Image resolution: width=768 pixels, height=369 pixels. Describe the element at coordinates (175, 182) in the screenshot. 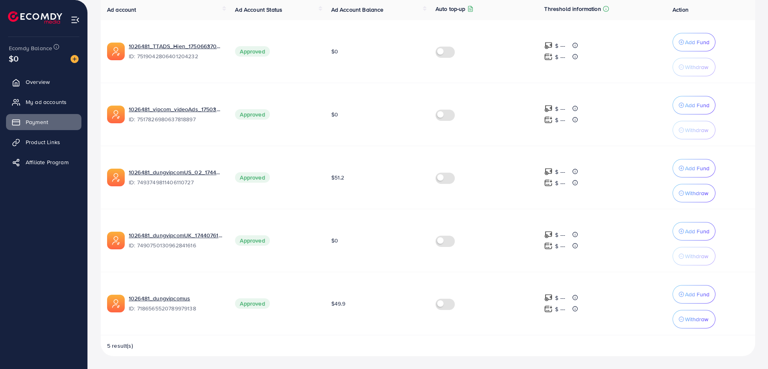

I see `span: ID: 7493749811406110727` at that location.